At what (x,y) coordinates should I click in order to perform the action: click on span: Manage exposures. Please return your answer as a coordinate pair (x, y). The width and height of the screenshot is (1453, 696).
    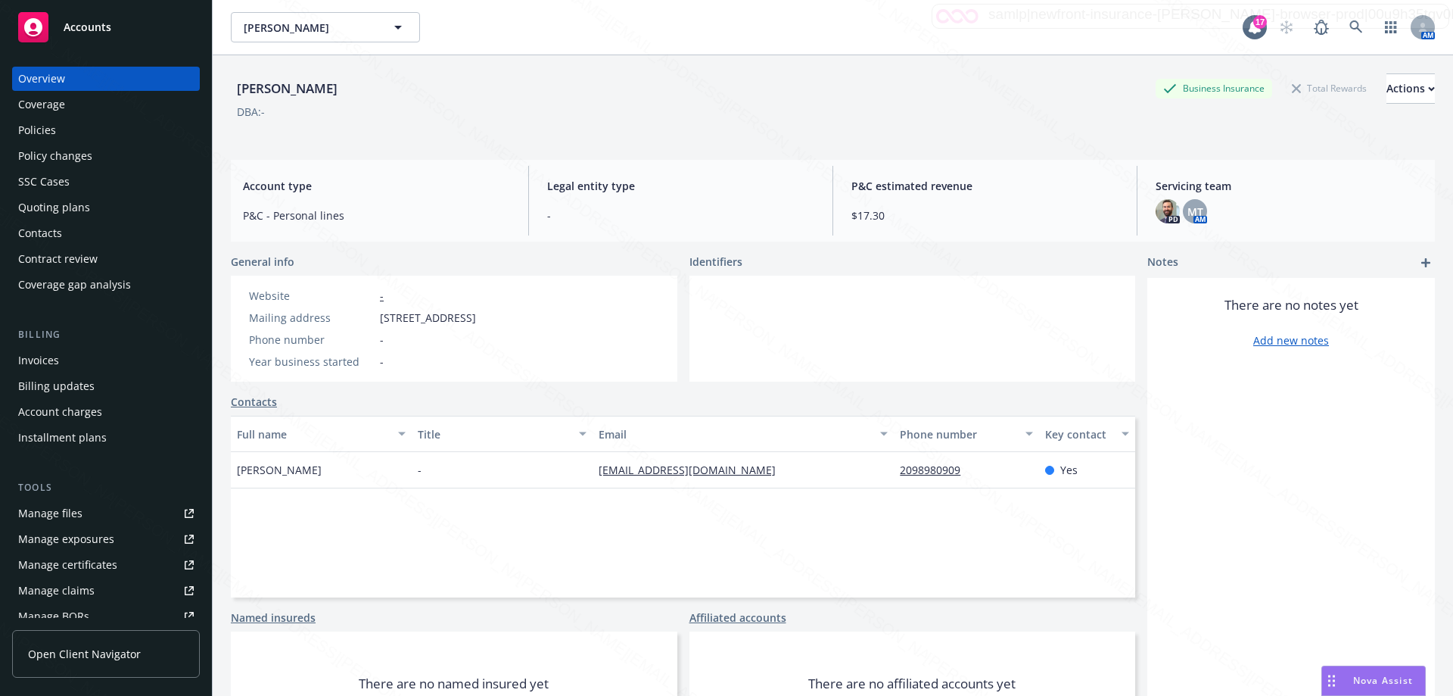
    Looking at the image, I should click on (106, 539).